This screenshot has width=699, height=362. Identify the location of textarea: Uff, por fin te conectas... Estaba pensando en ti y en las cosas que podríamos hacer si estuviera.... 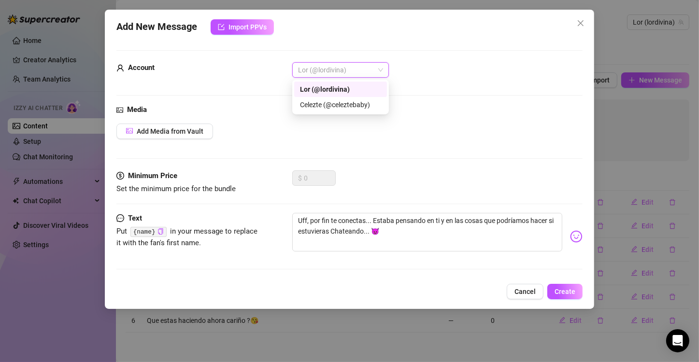
(427, 232).